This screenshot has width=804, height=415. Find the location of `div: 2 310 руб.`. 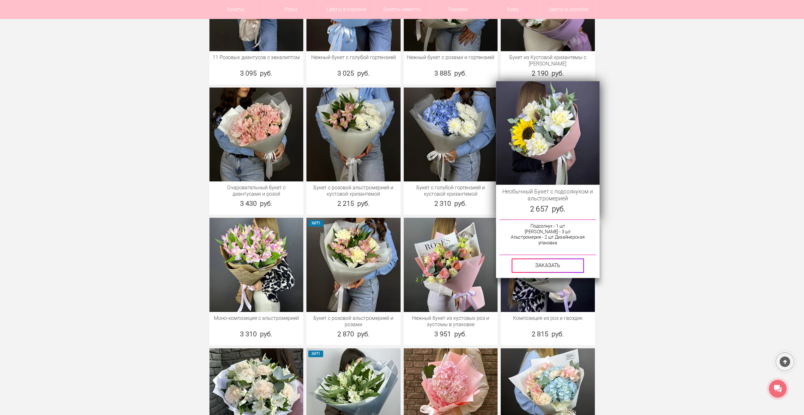

div: 2 310 руб. is located at coordinates (451, 203).